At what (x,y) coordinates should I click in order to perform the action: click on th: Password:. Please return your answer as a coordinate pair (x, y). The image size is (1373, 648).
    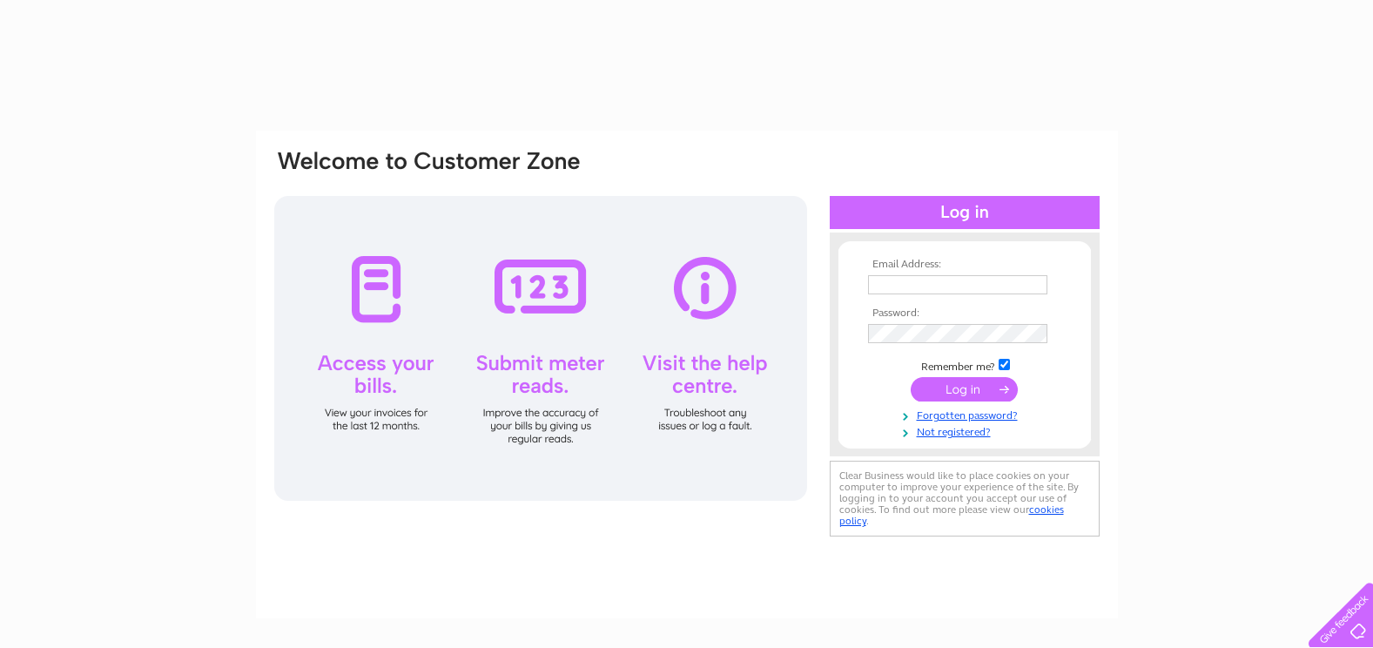
    Looking at the image, I should click on (965, 314).